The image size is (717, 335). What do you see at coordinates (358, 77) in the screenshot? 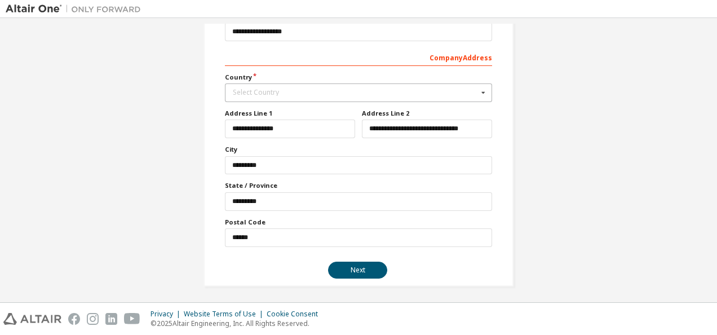
I see `label: Country` at bounding box center [358, 77].